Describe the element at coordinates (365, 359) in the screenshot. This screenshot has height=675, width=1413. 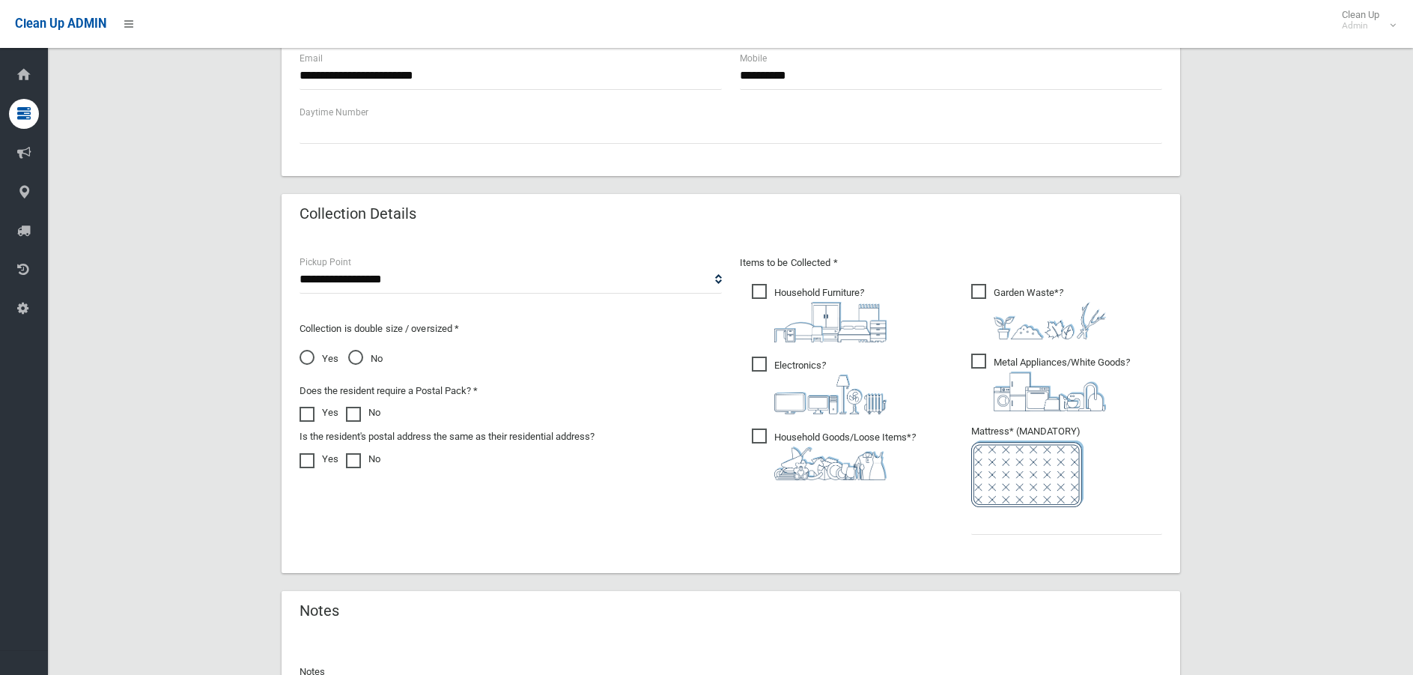
I see `span: No` at that location.